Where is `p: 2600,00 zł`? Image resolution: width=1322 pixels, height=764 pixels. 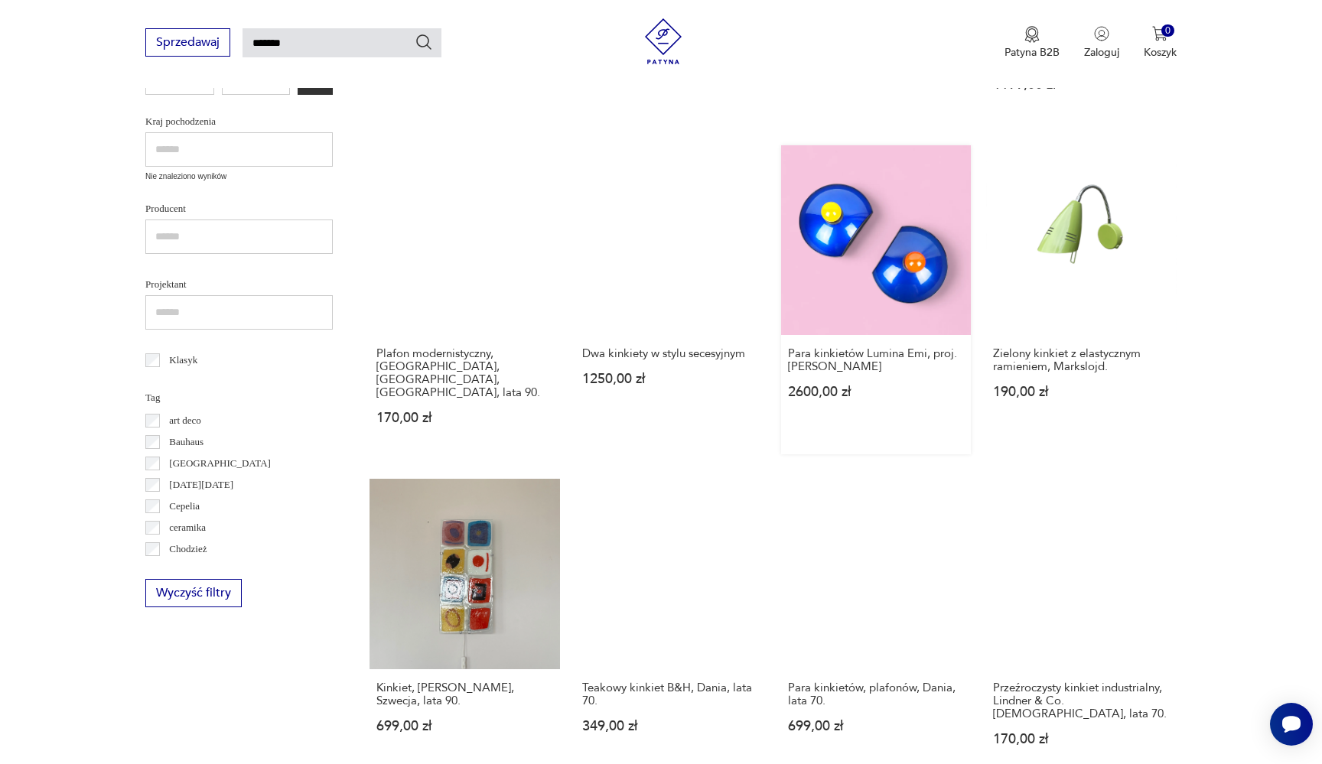
p: 2600,00 zł is located at coordinates (876, 392).